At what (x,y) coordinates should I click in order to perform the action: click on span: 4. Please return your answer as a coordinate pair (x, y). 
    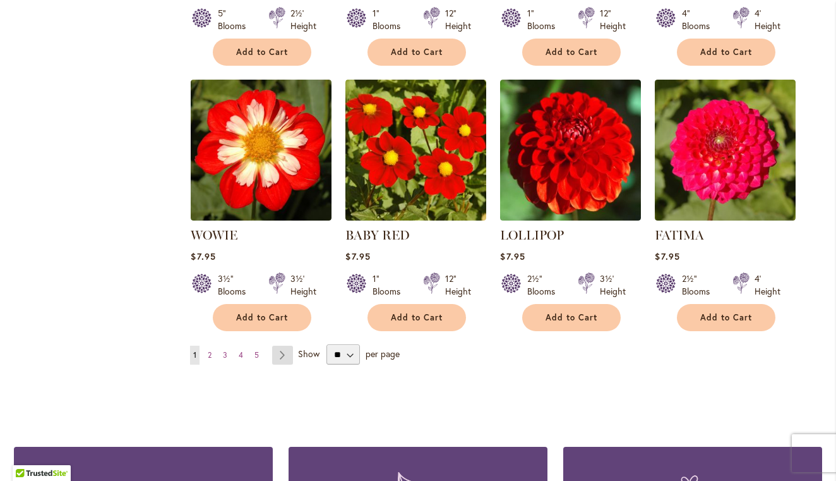
    Looking at the image, I should click on (241, 354).